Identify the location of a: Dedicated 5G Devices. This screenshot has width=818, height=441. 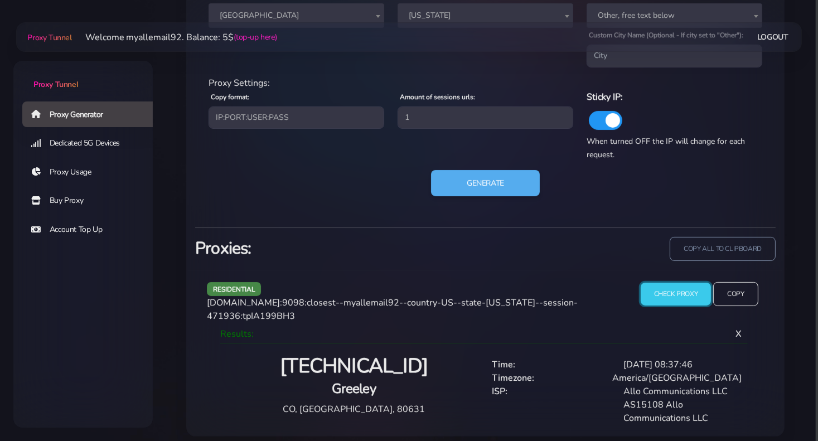
(92, 143).